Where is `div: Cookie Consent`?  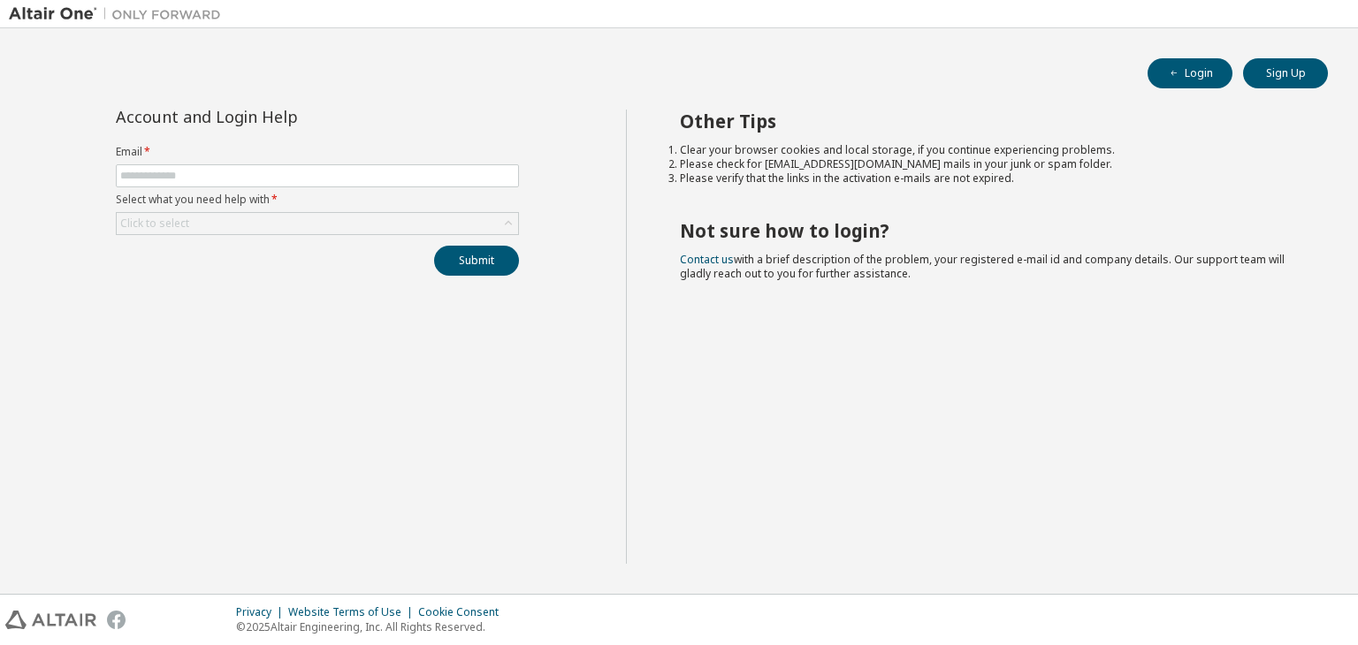 div: Cookie Consent is located at coordinates (463, 613).